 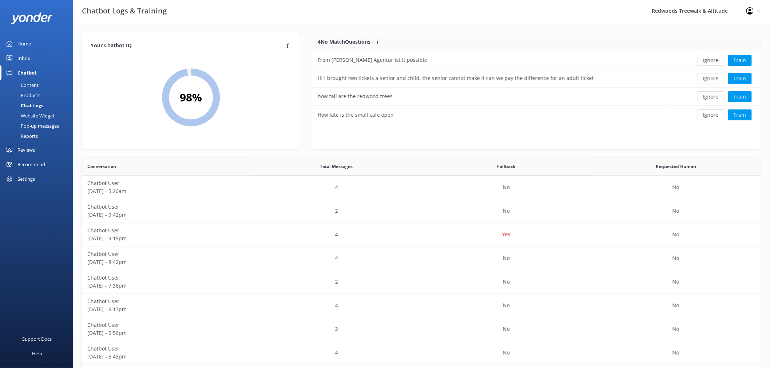 I want to click on div: Pop-up messages, so click(x=32, y=126).